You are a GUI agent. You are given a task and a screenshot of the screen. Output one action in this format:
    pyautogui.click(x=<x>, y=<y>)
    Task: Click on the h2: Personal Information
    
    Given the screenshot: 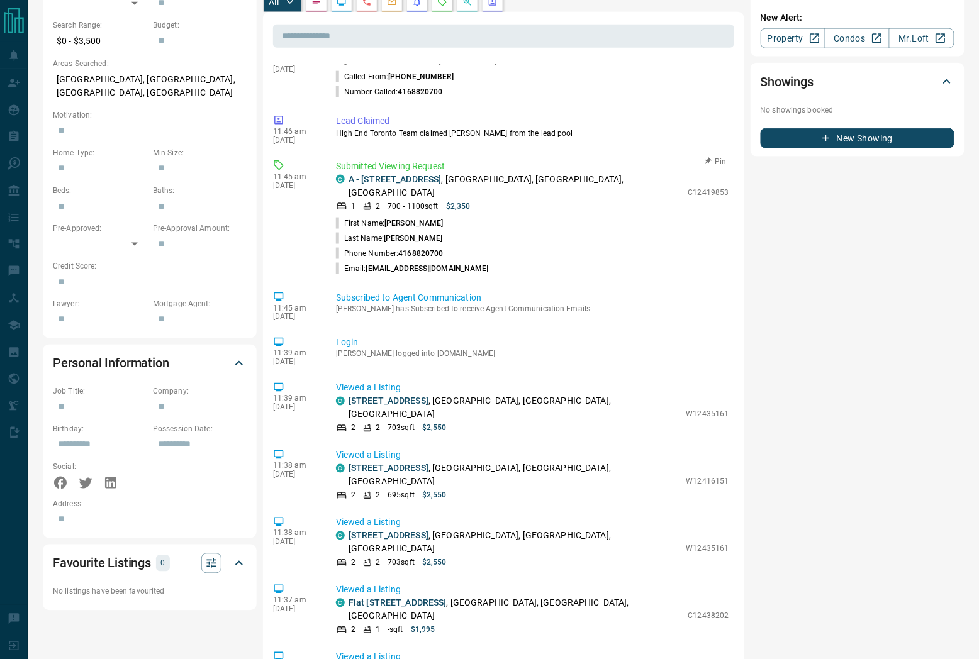 What is the action you would take?
    pyautogui.click(x=111, y=364)
    